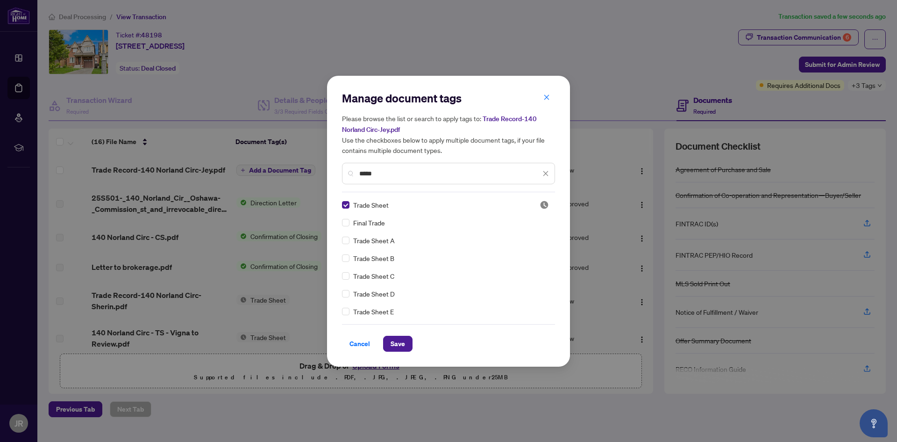 The height and width of the screenshot is (442, 897). What do you see at coordinates (374, 258) in the screenshot?
I see `span: Trade Sheet B` at bounding box center [374, 258].